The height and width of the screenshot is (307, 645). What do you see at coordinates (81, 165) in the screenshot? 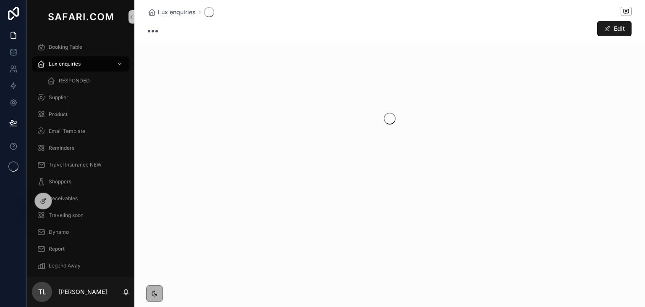
I see `a: Travel Insurance NEW` at bounding box center [81, 165].